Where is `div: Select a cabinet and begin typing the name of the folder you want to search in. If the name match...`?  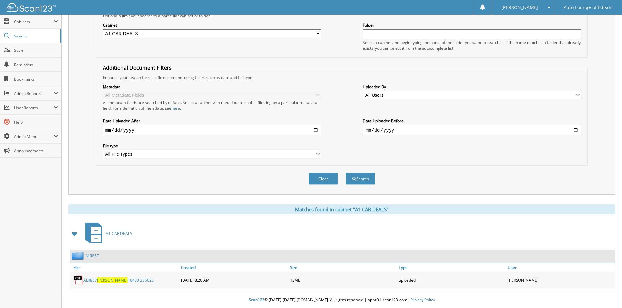 div: Select a cabinet and begin typing the name of the folder you want to search in. If the name match... is located at coordinates (472, 45).